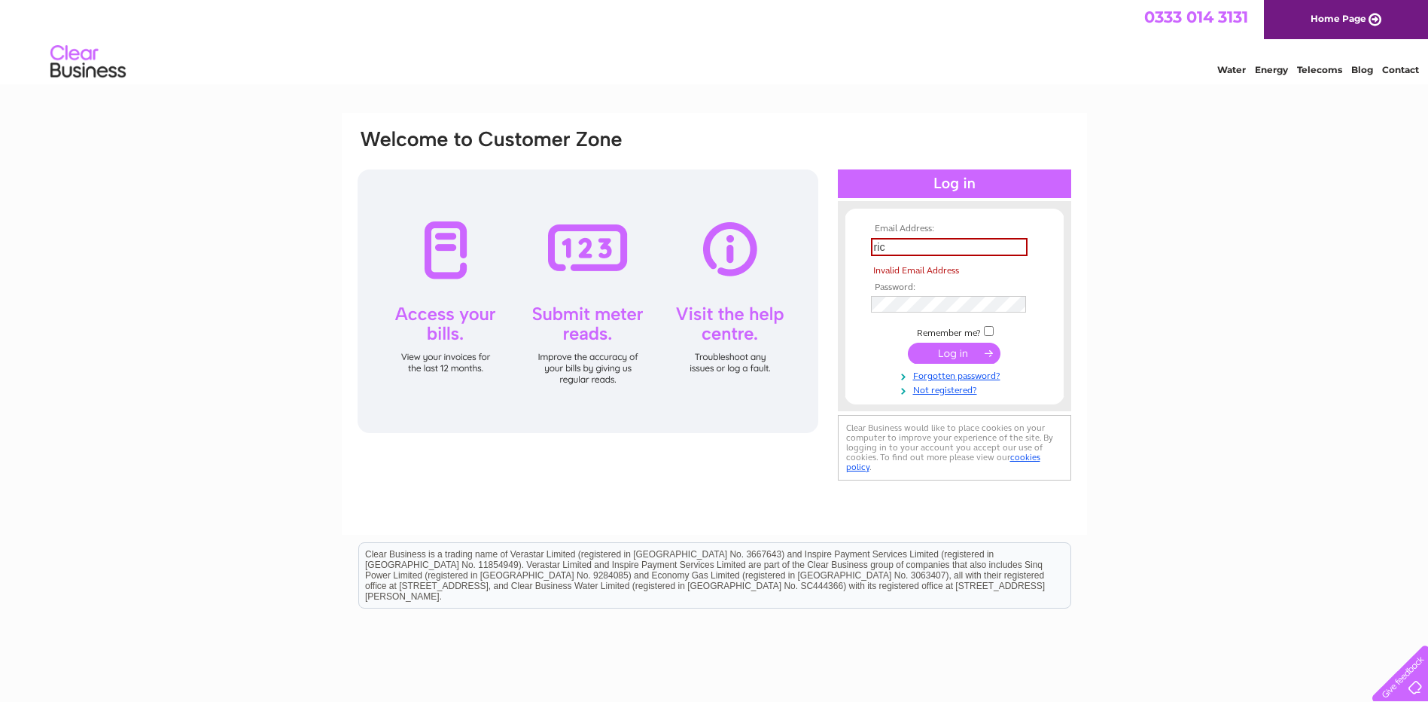 The image size is (1428, 702). What do you see at coordinates (1272, 69) in the screenshot?
I see `a: Energy` at bounding box center [1272, 69].